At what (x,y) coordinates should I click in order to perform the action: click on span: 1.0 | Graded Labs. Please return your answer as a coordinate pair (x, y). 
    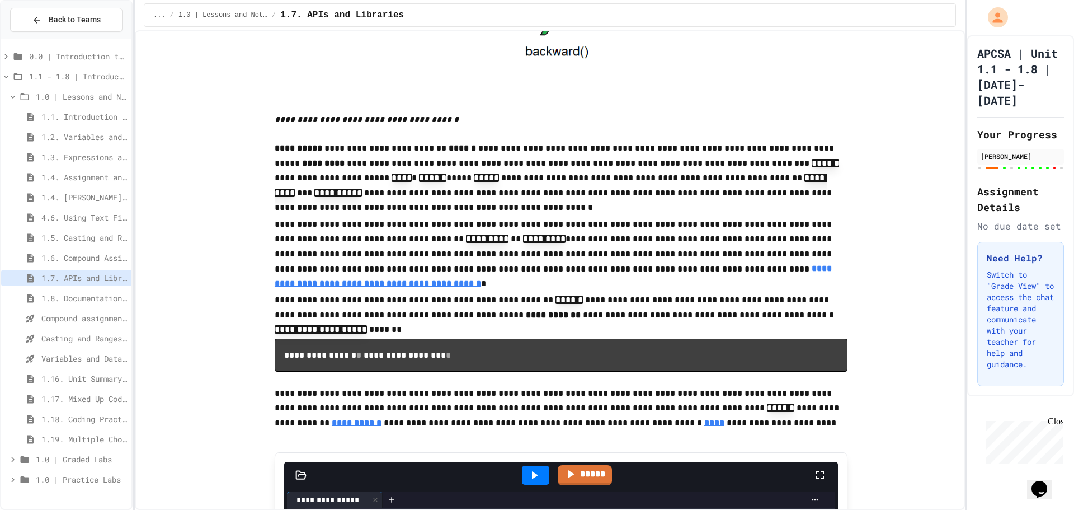
    Looking at the image, I should click on (81, 459).